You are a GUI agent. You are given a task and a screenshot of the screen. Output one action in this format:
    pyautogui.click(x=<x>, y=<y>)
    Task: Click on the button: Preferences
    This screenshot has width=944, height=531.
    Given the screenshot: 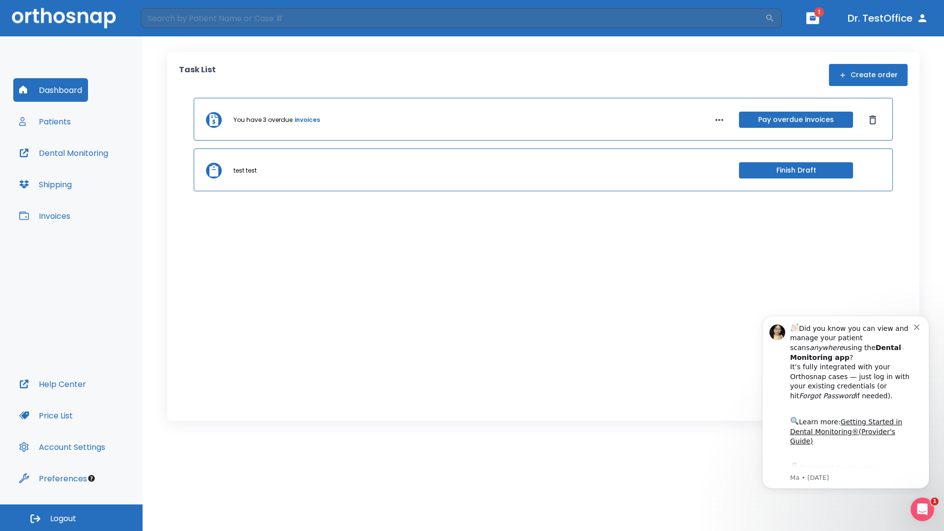 What is the action you would take?
    pyautogui.click(x=53, y=478)
    